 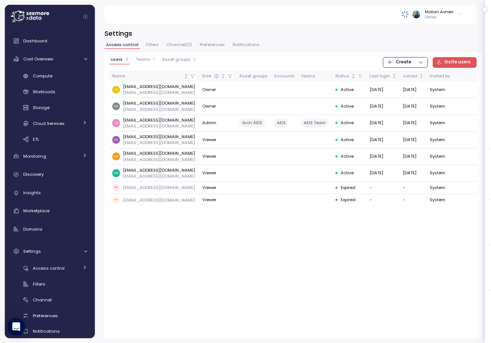 What do you see at coordinates (217, 106) in the screenshot?
I see `td: Owner` at bounding box center [217, 106].